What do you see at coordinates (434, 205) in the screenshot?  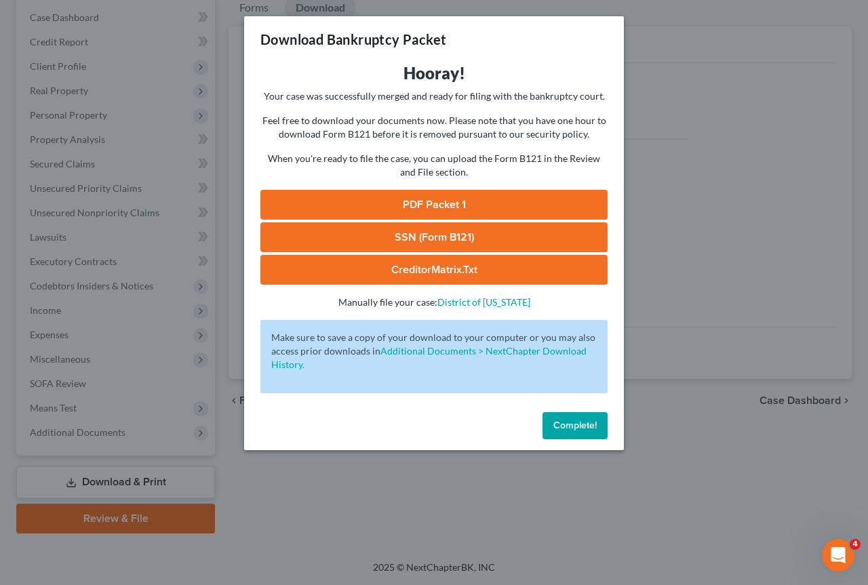 I see `a: PDF Packet 1` at bounding box center [434, 205].